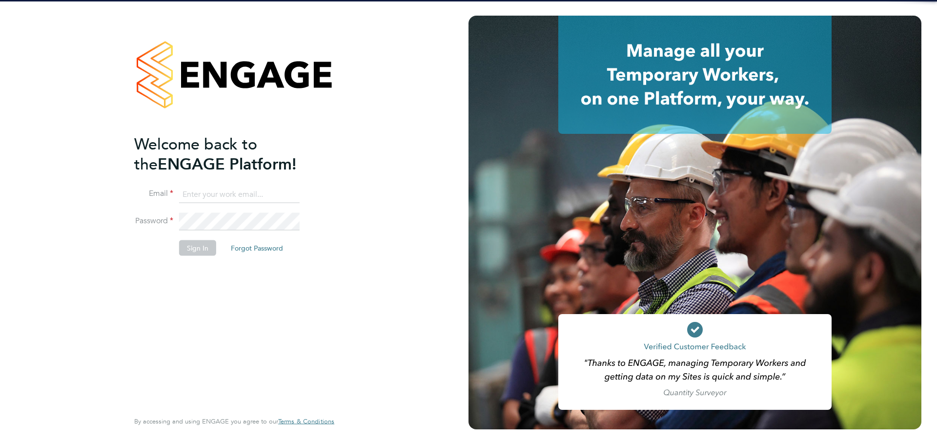  I want to click on span: By accessing and using ENGAGE you agree to our, so click(234, 421).